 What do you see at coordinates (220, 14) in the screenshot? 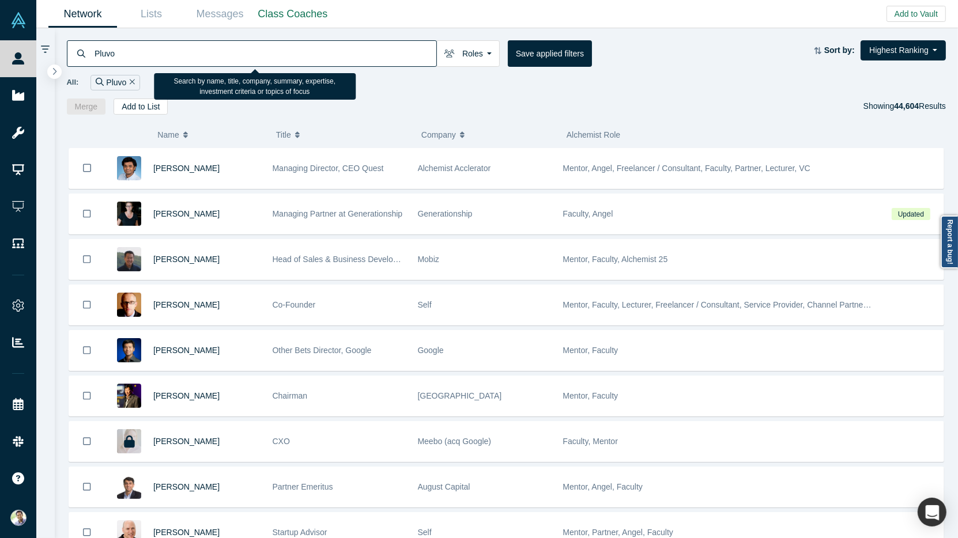
I see `a: Messages` at bounding box center [220, 14].